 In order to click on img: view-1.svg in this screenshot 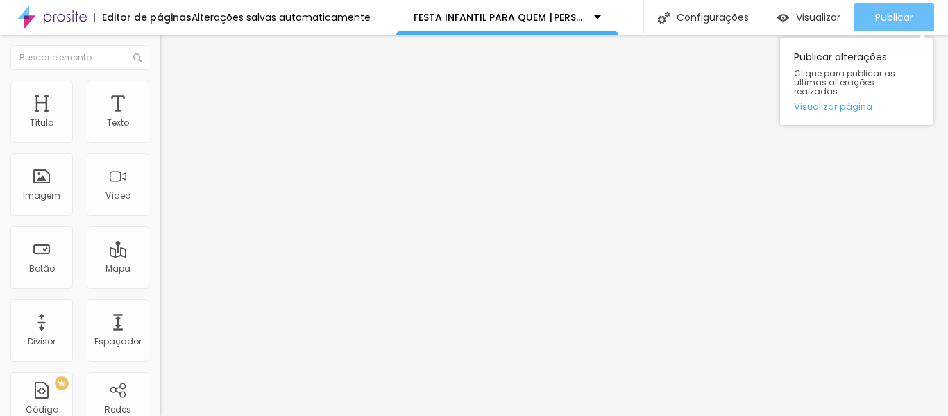, I will do `click(783, 17)`.